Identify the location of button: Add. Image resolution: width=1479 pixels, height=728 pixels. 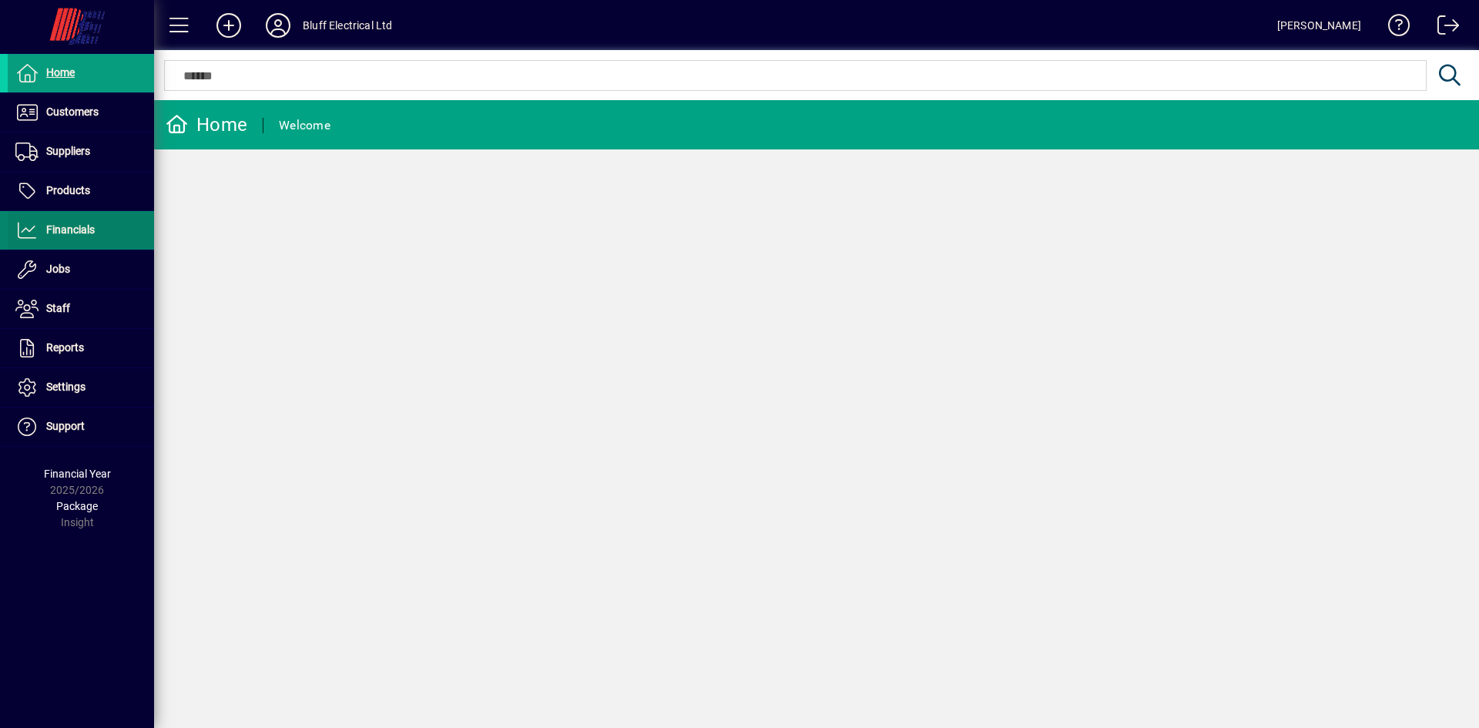
(229, 25).